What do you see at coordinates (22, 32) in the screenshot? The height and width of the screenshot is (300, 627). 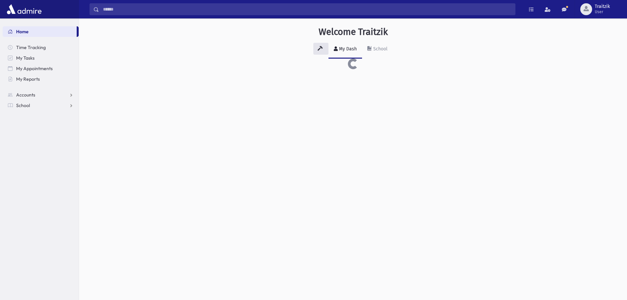 I see `span: Home` at bounding box center [22, 32].